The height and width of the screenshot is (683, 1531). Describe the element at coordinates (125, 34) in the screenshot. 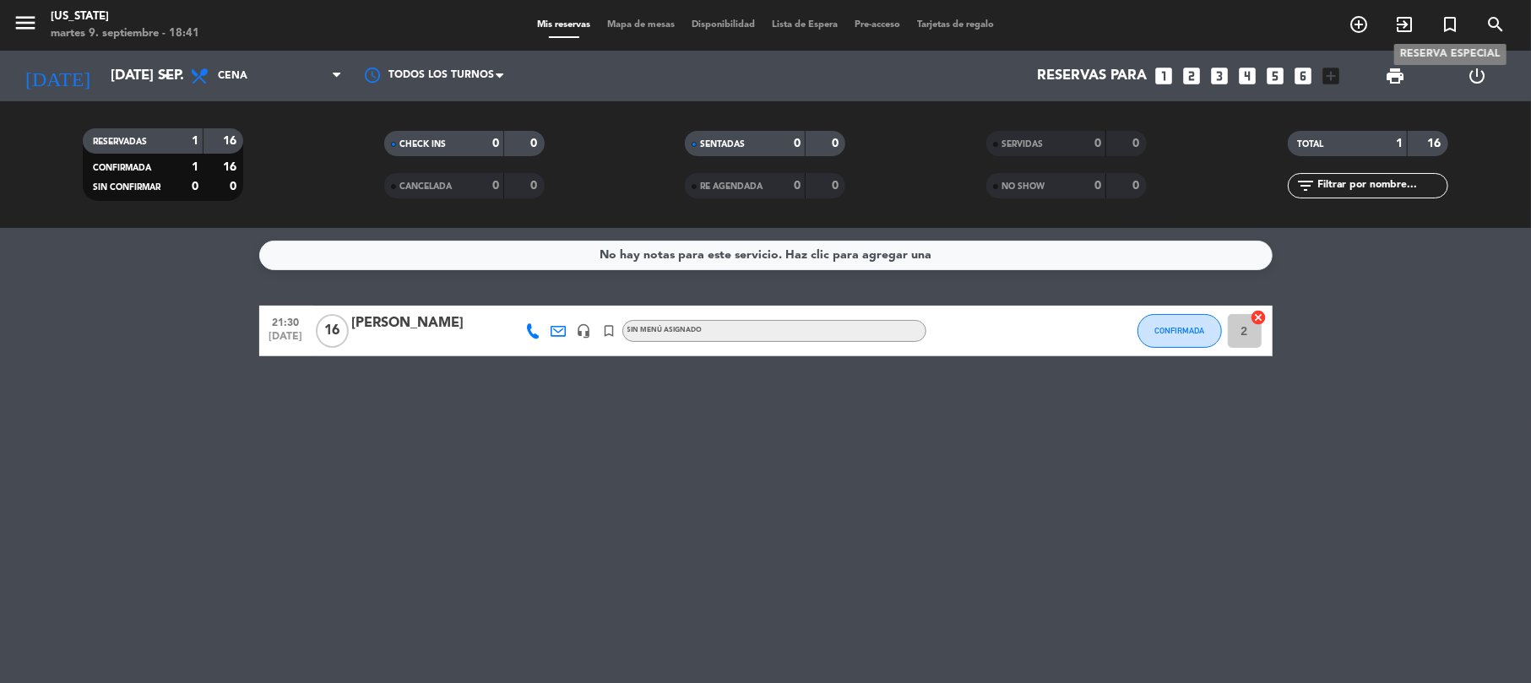

I see `div: martes 9. septiembre - 18:41` at that location.